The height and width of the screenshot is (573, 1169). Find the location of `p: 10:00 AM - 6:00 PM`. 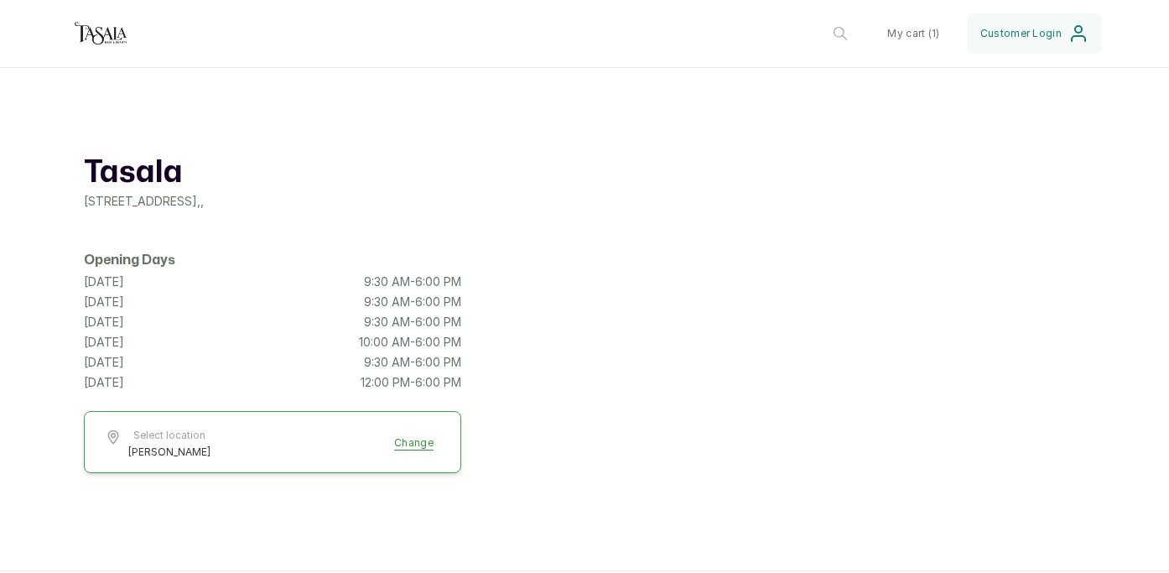

p: 10:00 AM - 6:00 PM is located at coordinates (410, 342).